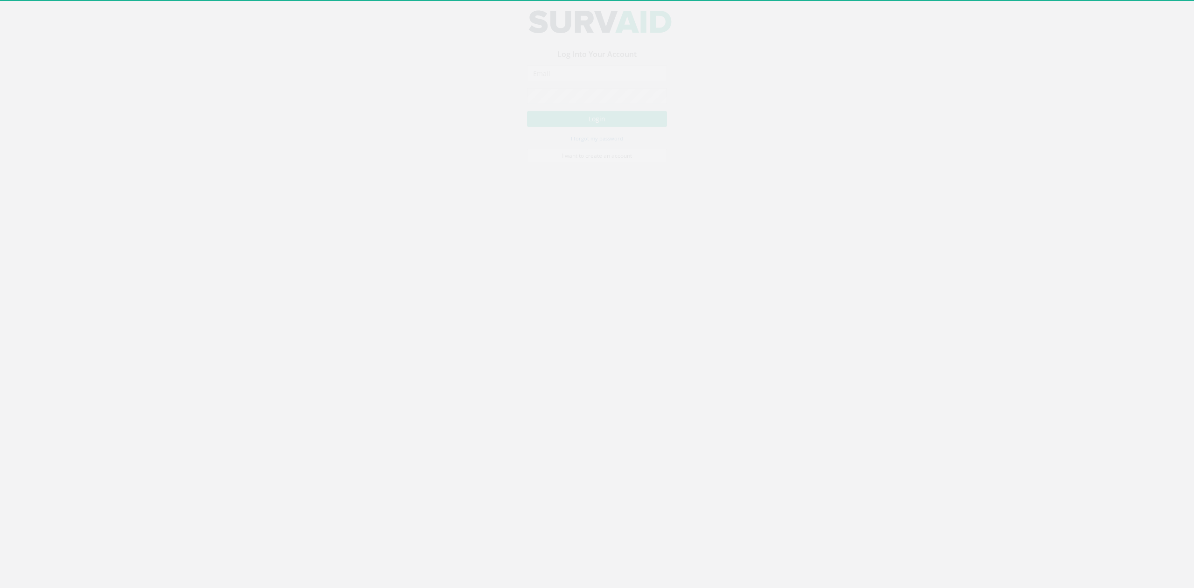 Image resolution: width=1194 pixels, height=588 pixels. What do you see at coordinates (597, 127) in the screenshot?
I see `button: Login` at bounding box center [597, 127].